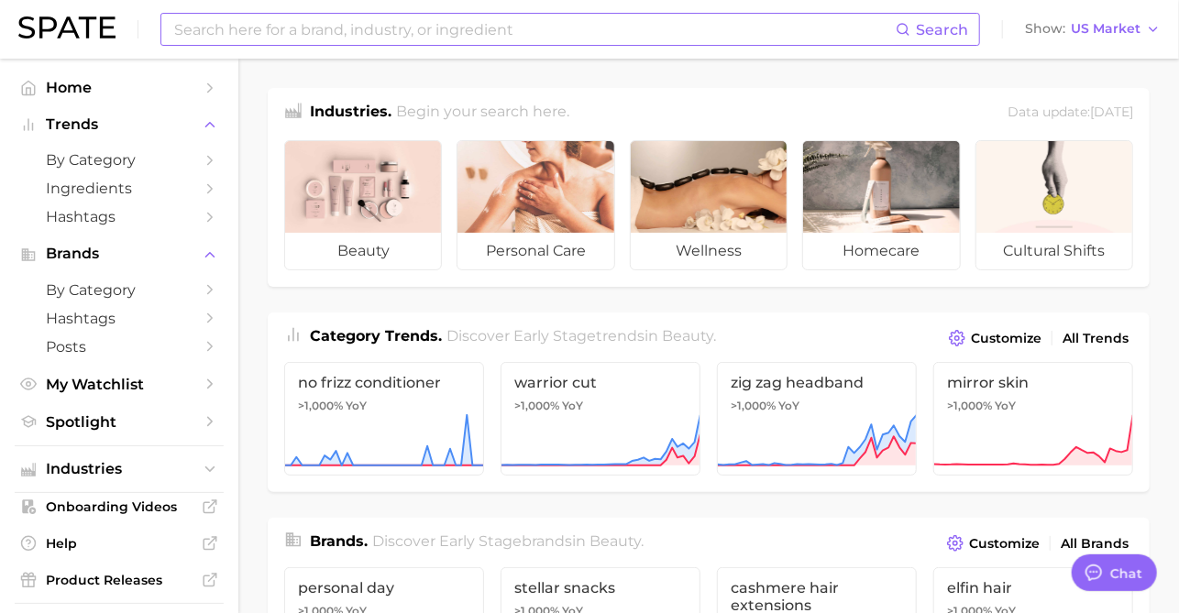 The height and width of the screenshot is (613, 1179). Describe the element at coordinates (1094, 544) in the screenshot. I see `span: All Brands` at that location.